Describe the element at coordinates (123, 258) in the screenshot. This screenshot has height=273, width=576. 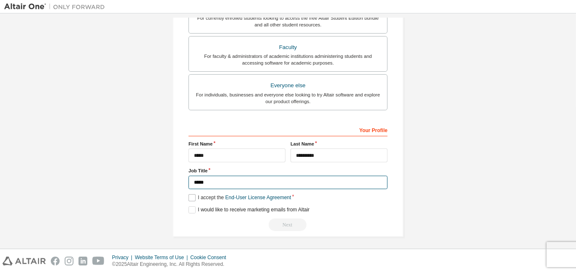
I see `div: Privacy` at that location.